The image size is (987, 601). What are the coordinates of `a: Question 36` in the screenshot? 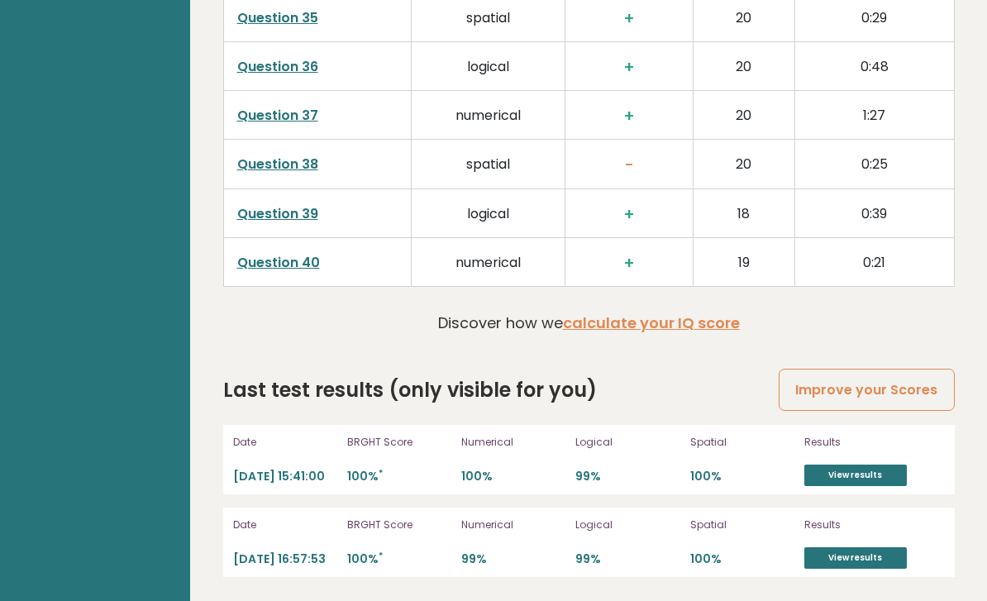 It's located at (278, 66).